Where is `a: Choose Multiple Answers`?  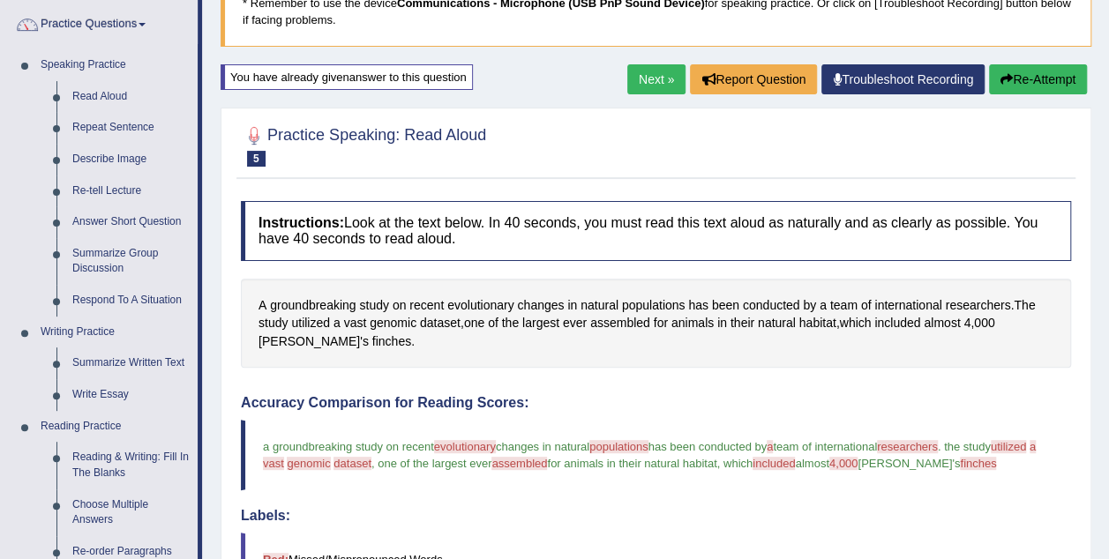 a: Choose Multiple Answers is located at coordinates (131, 513).